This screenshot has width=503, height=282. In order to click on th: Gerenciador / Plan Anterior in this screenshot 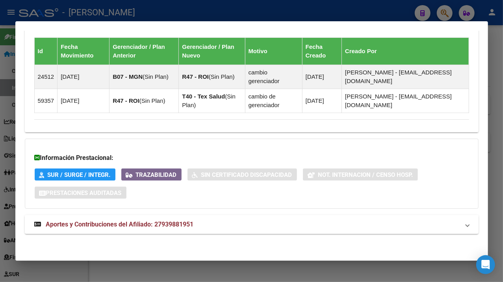, I will do `click(144, 51)`.